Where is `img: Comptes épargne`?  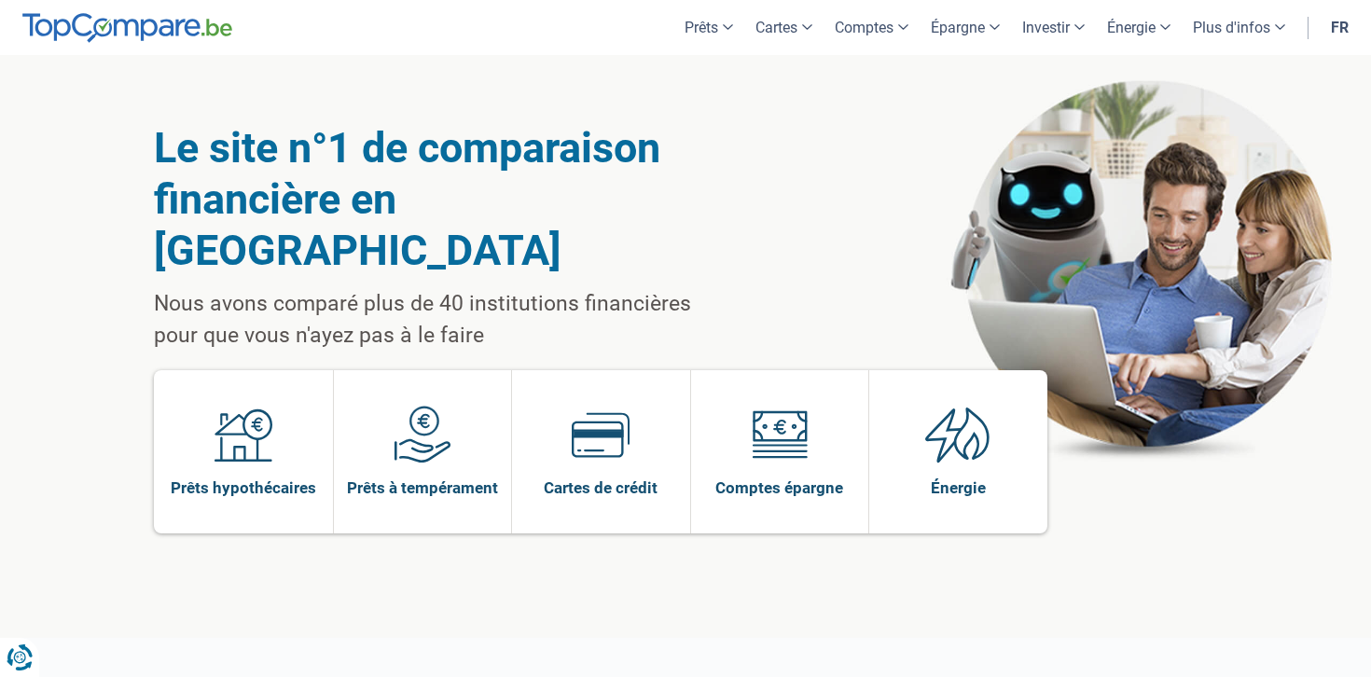
img: Comptes épargne is located at coordinates (779, 434).